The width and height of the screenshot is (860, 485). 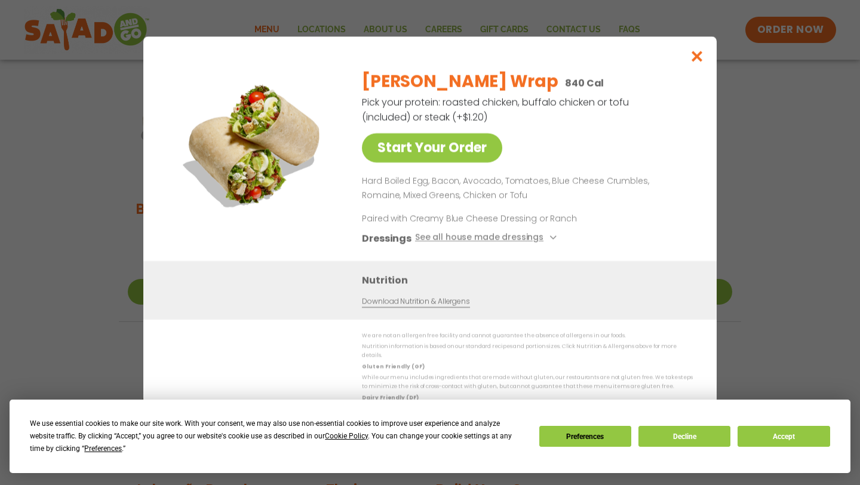 What do you see at coordinates (103, 449) in the screenshot?
I see `span: Preferences` at bounding box center [103, 449].